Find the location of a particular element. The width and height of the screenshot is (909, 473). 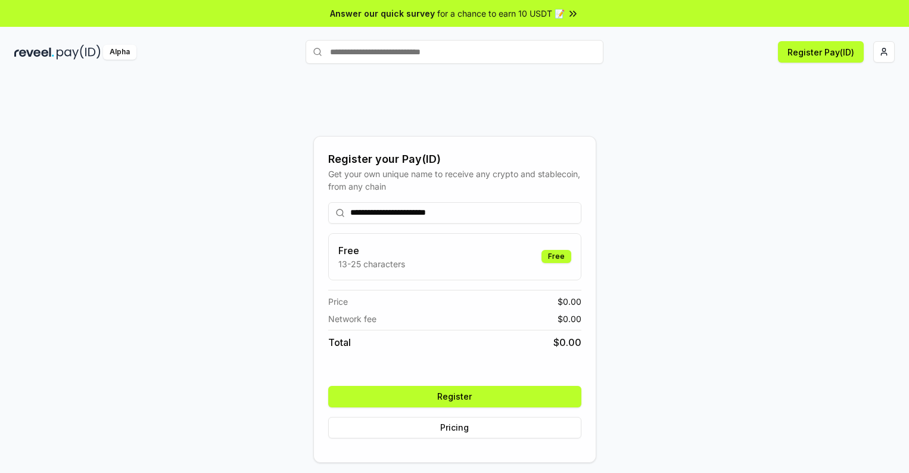

button: Register Pay(ID) is located at coordinates (821, 52).